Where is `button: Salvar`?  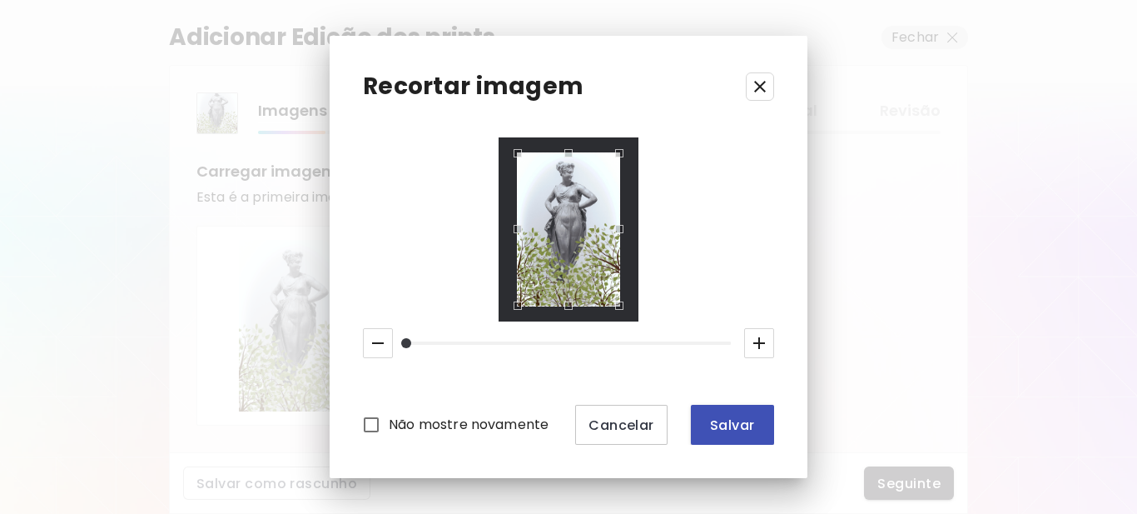 button: Salvar is located at coordinates (733, 425).